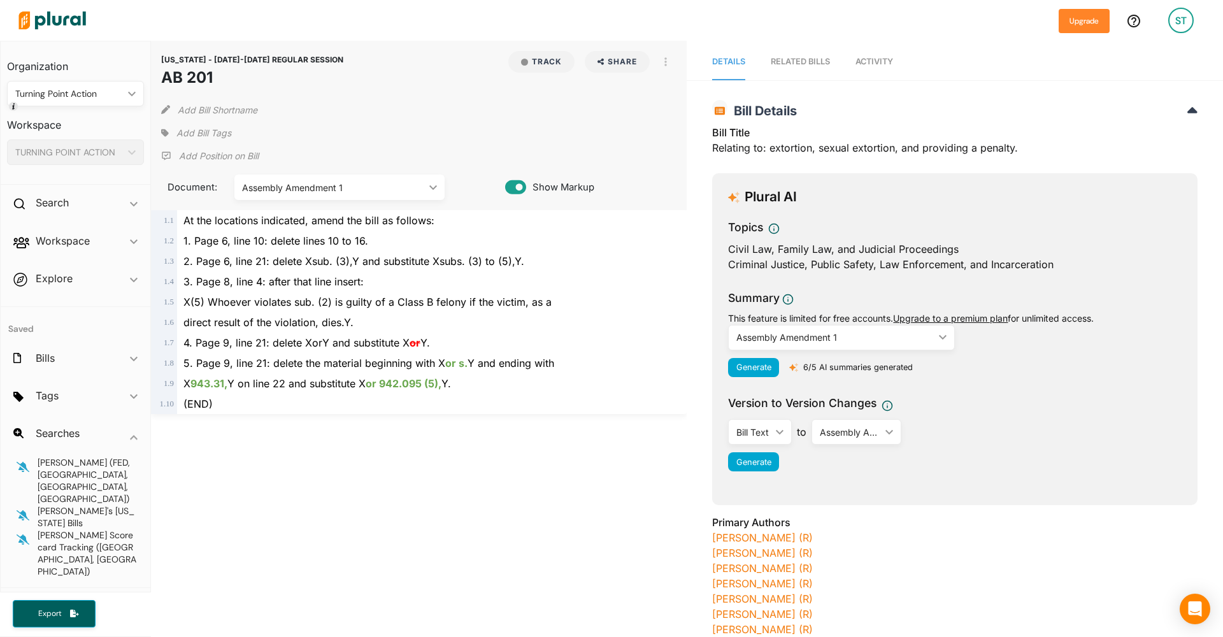  What do you see at coordinates (47, 396) in the screenshot?
I see `h2: Tags` at bounding box center [47, 396].